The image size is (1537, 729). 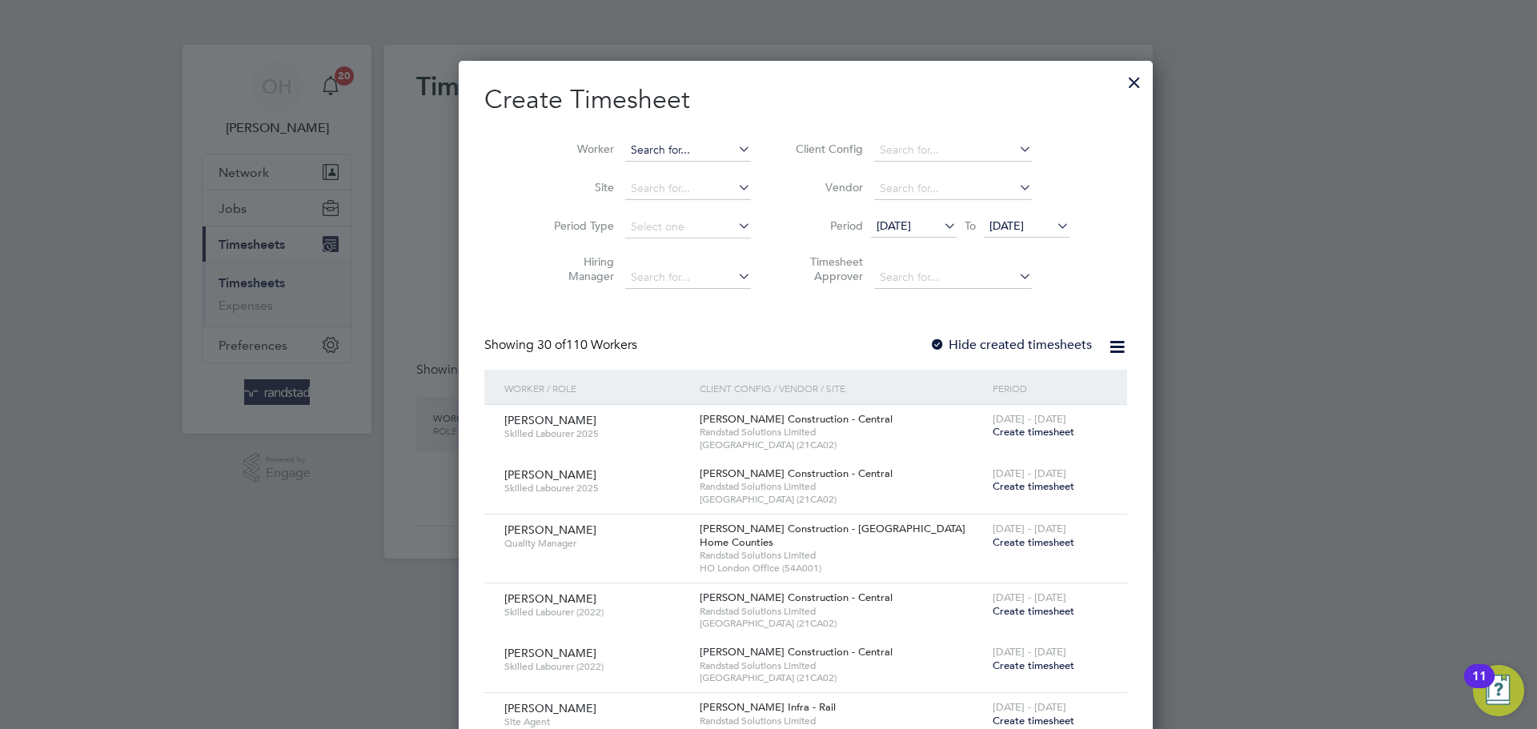 What do you see at coordinates (1499, 691) in the screenshot?
I see `button: Open Resource Center, 11 new notifications` at bounding box center [1499, 691].